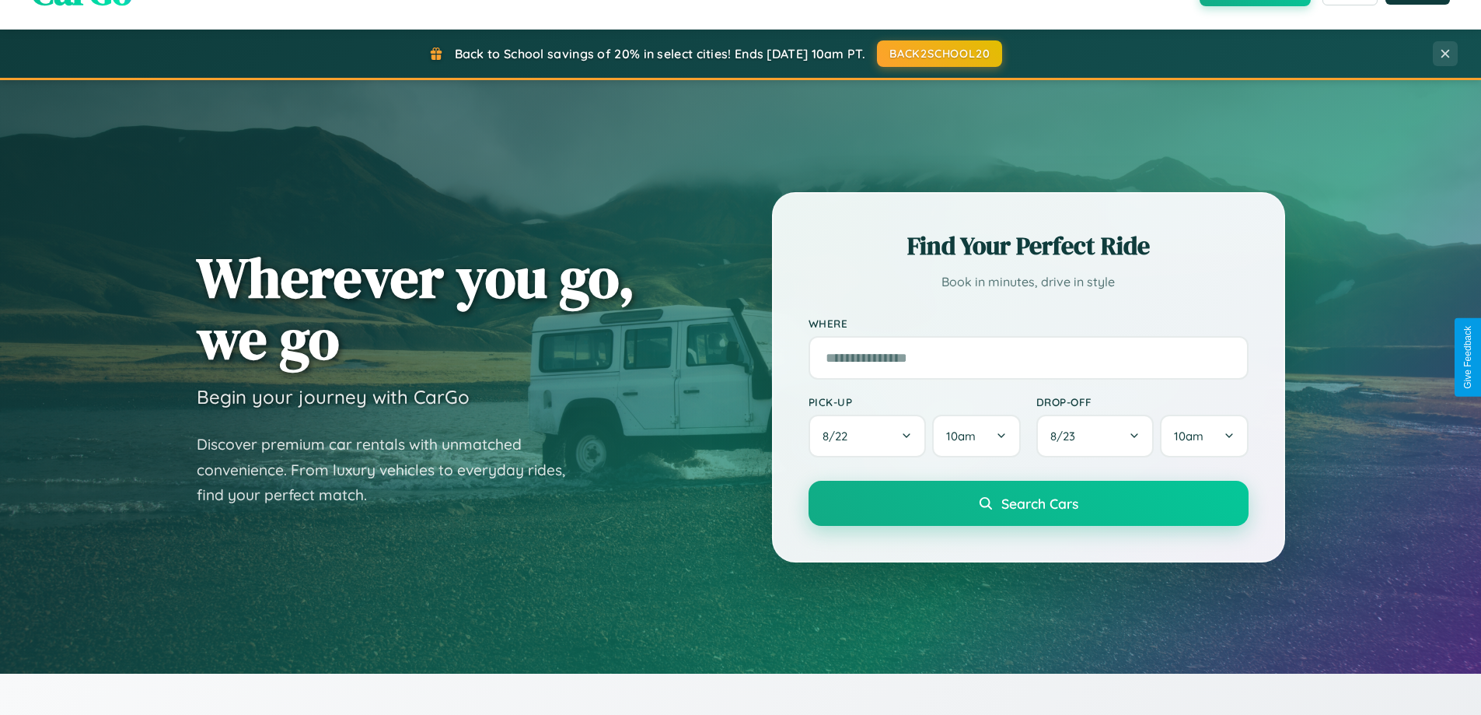  I want to click on div: Give Feedback, so click(1468, 357).